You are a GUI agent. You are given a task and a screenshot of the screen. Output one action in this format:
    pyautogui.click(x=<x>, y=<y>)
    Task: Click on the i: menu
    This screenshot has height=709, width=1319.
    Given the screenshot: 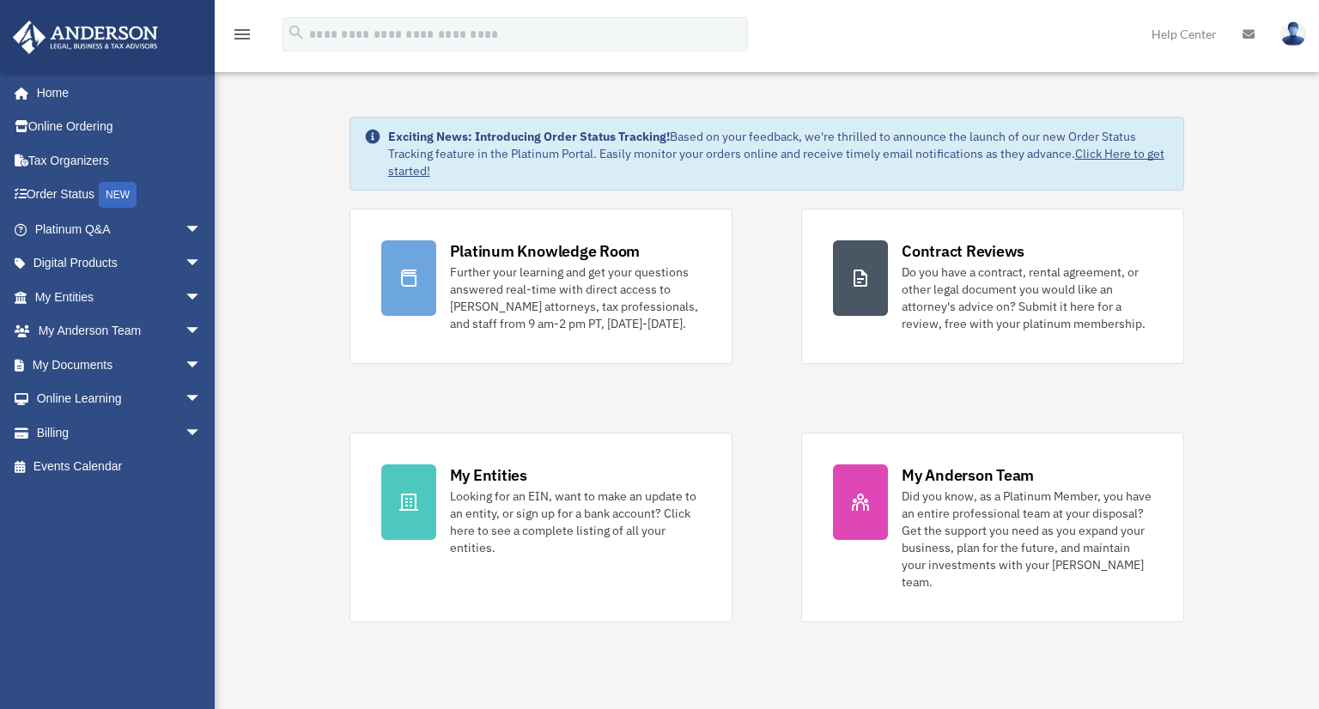 What is the action you would take?
    pyautogui.click(x=242, y=34)
    